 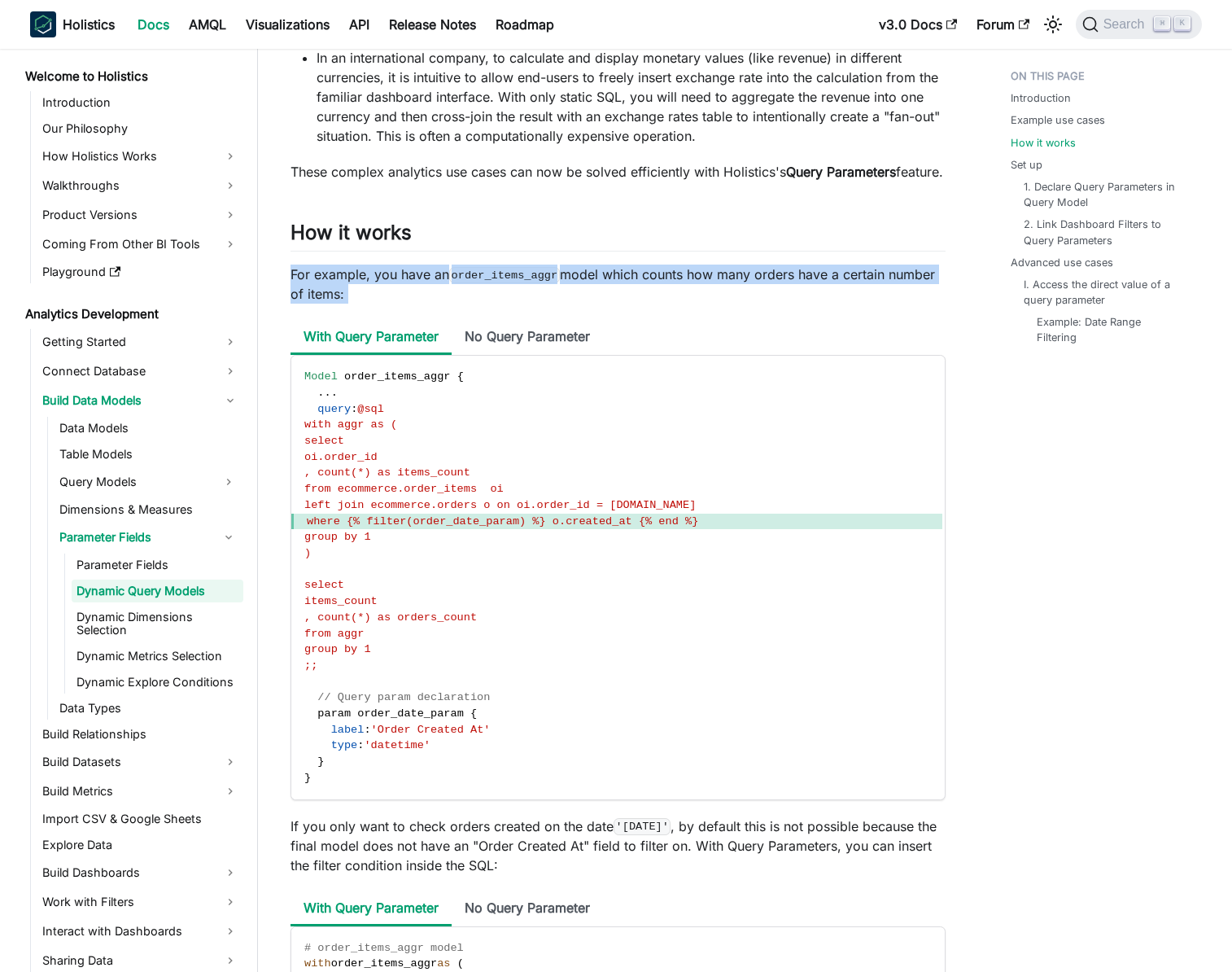 I want to click on a: How it works, so click(x=1044, y=143).